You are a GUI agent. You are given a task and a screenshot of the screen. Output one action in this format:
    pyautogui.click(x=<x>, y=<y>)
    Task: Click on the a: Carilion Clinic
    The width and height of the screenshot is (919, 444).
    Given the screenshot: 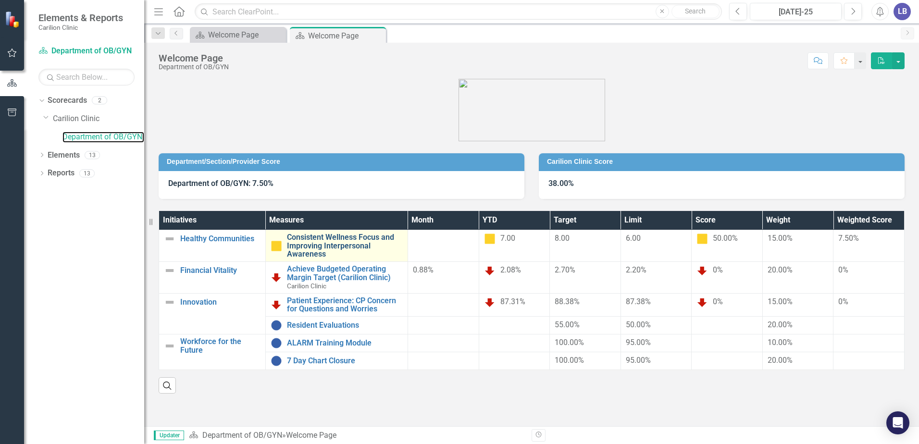 What is the action you would take?
    pyautogui.click(x=99, y=119)
    